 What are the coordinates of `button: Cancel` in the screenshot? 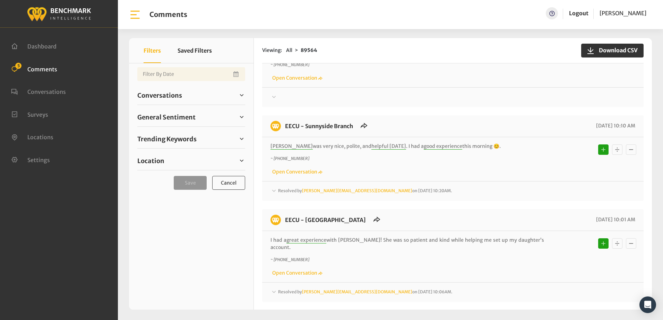 It's located at (229, 183).